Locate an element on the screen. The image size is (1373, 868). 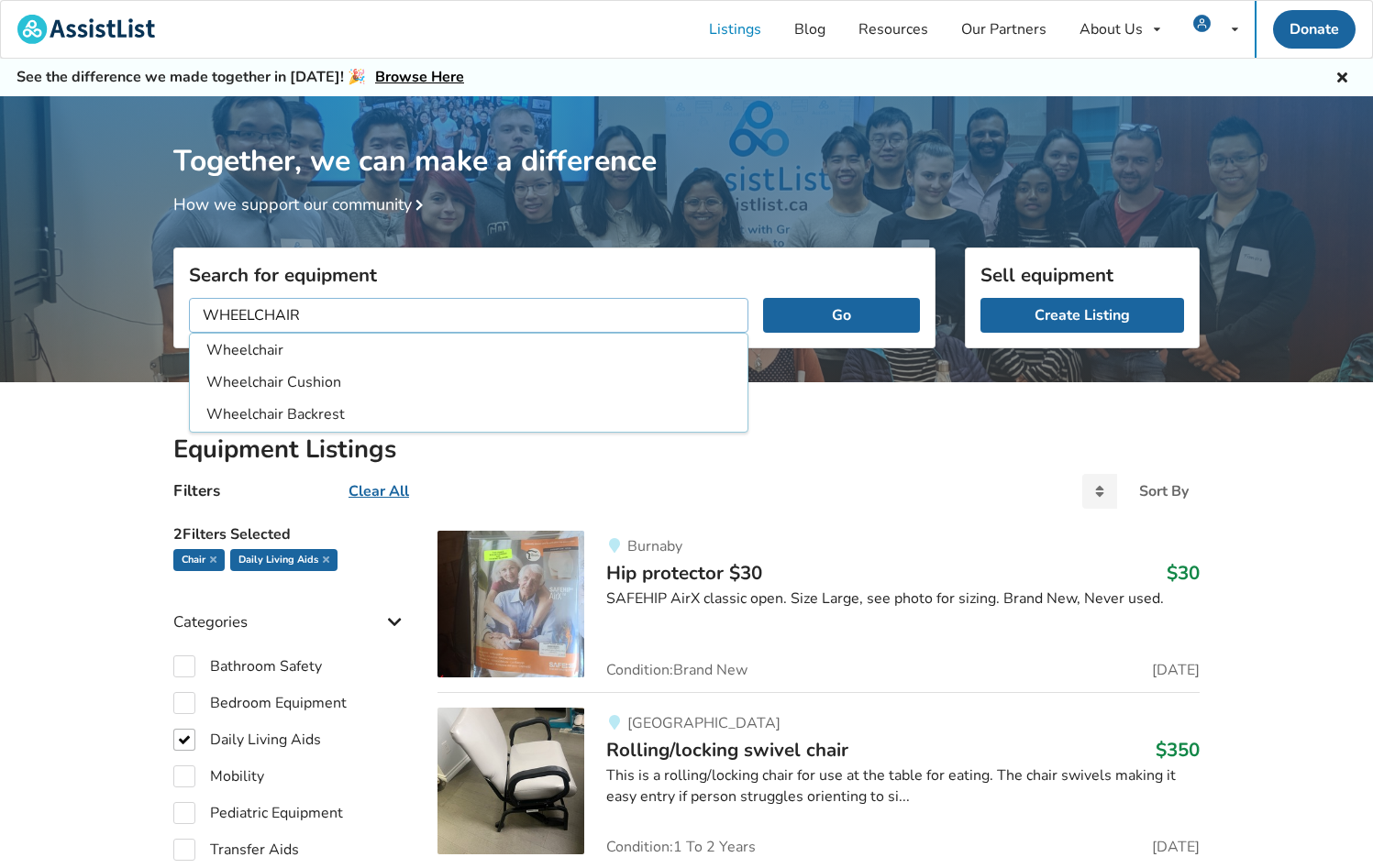
label: Transfer Aids is located at coordinates (236, 850).